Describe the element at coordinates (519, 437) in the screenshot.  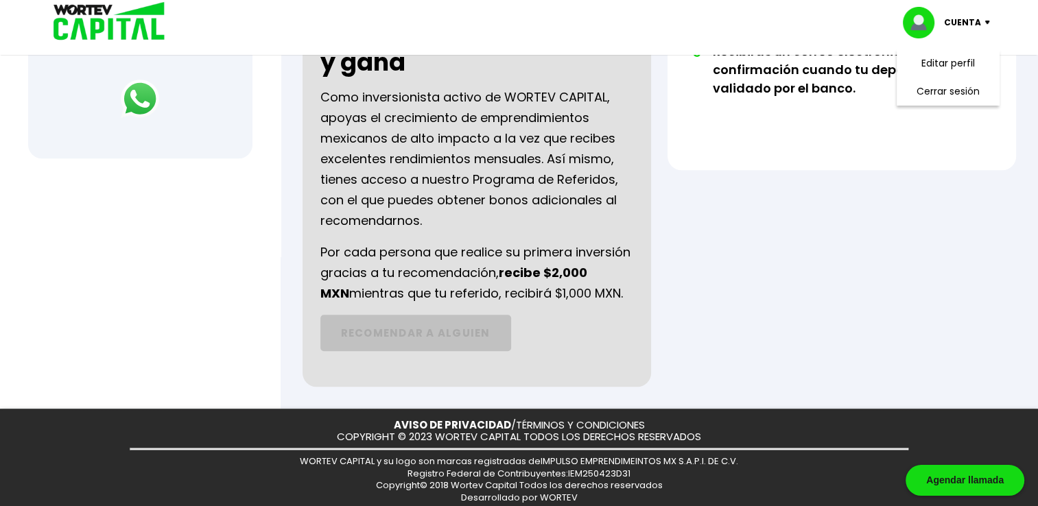
I see `p: COPYRIGHT © 2023 WORTEV CAPITAL TODOS LOS DERECHOS RESERVADOS` at that location.